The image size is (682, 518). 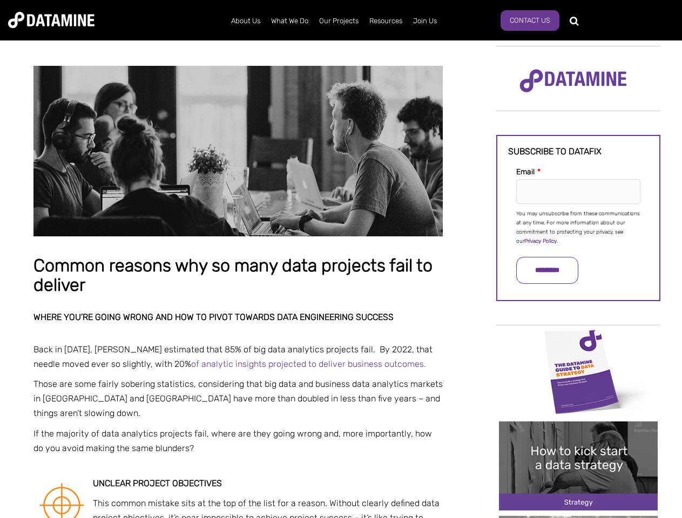 I want to click on p: If the majority of data analytics projects fail, where are they going wrong and, more importantly..., so click(x=238, y=441).